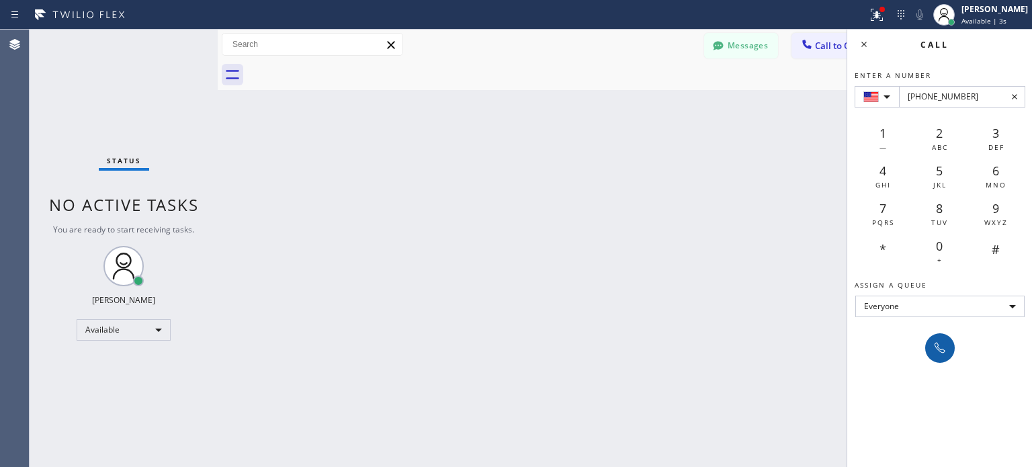 The height and width of the screenshot is (467, 1032). I want to click on span: ABC, so click(940, 147).